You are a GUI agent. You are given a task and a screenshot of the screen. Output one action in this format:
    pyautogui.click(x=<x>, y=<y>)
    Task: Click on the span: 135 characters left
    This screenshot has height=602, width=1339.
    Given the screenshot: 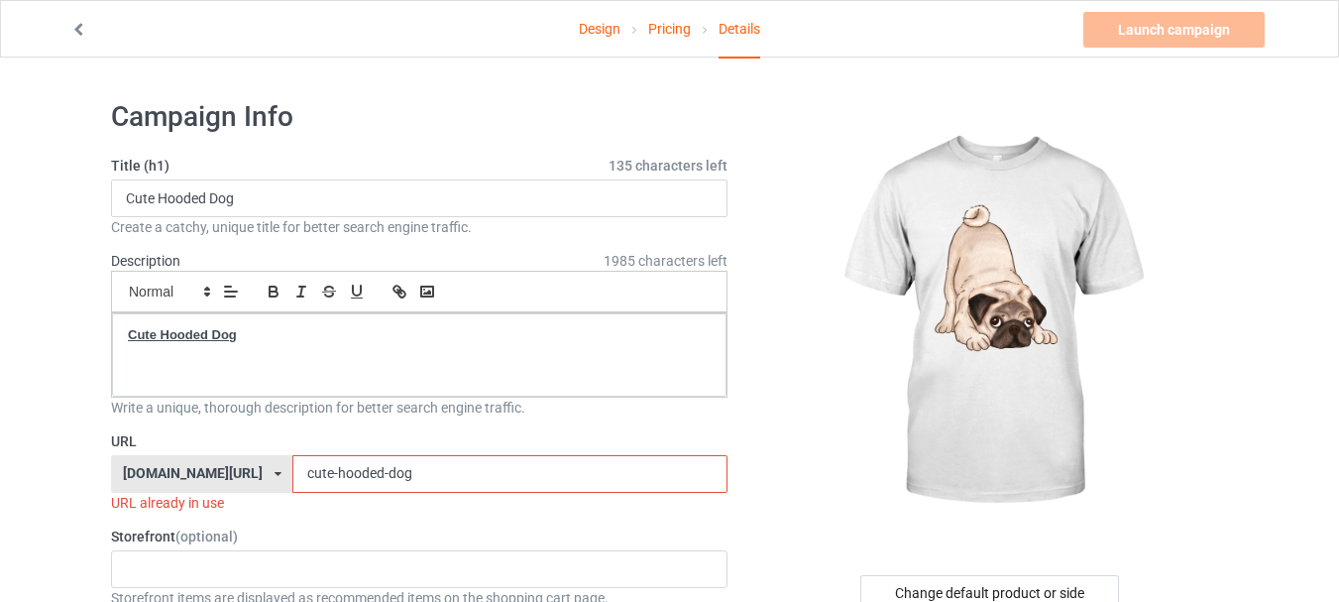 What is the action you would take?
    pyautogui.click(x=668, y=166)
    